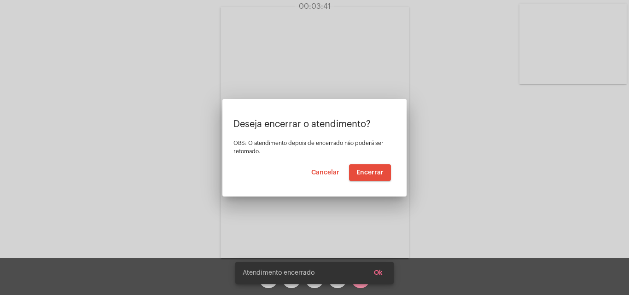  I want to click on span: OBS: O atendimento depois de encerrado não poderá ser retomado., so click(308, 147).